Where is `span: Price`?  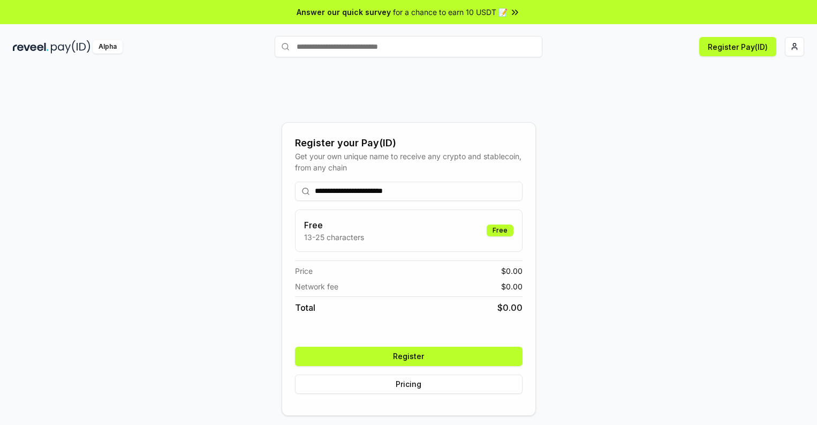 span: Price is located at coordinates (304, 270).